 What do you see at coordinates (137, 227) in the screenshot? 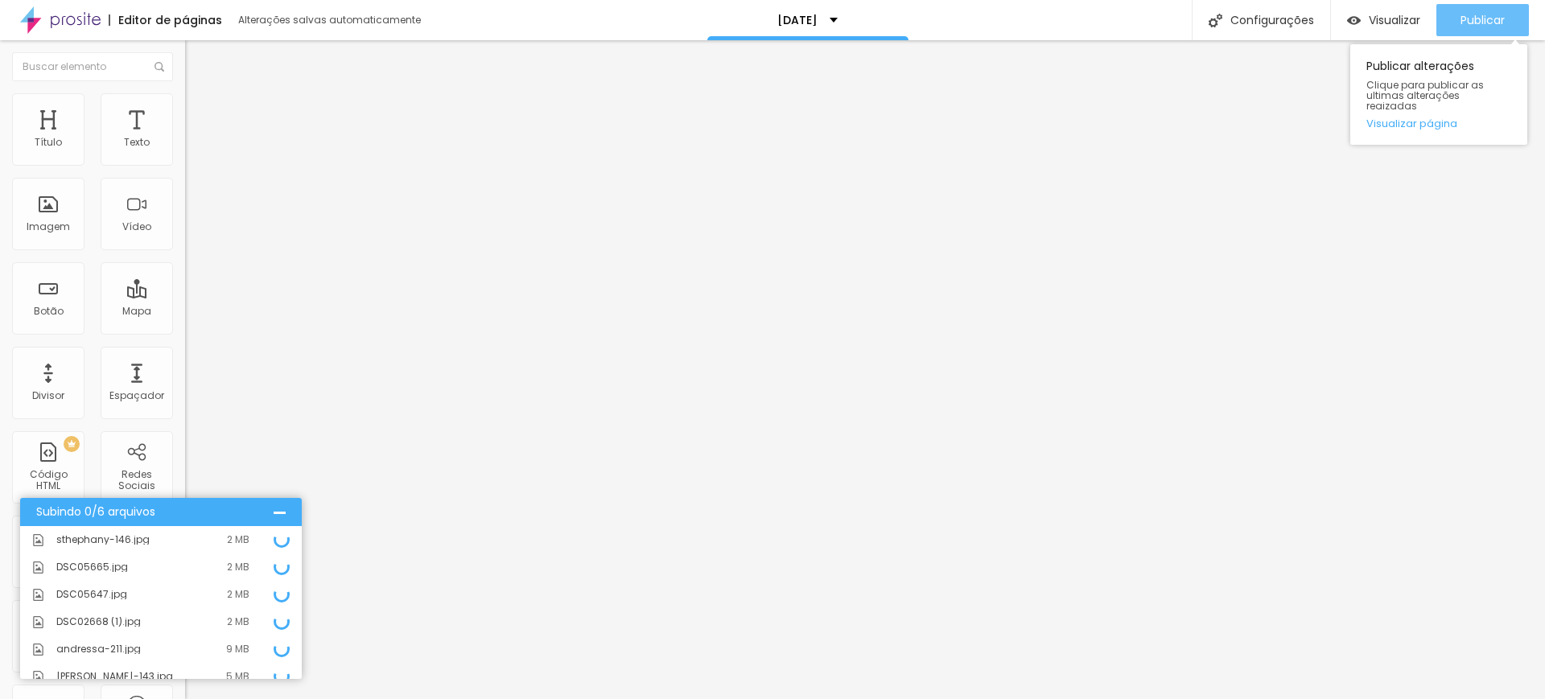
I see `div: Vídeo` at bounding box center [137, 227].